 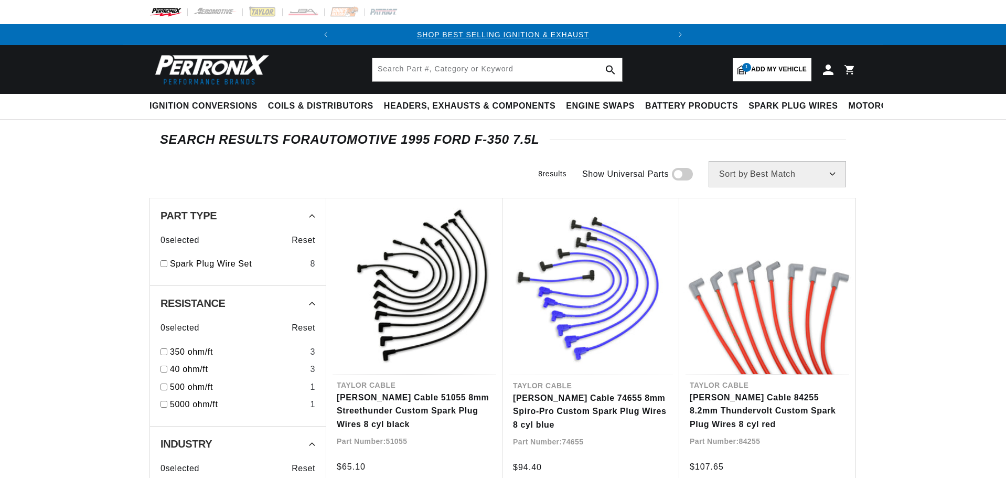 What do you see at coordinates (600, 106) in the screenshot?
I see `span: Engine Swaps` at bounding box center [600, 106].